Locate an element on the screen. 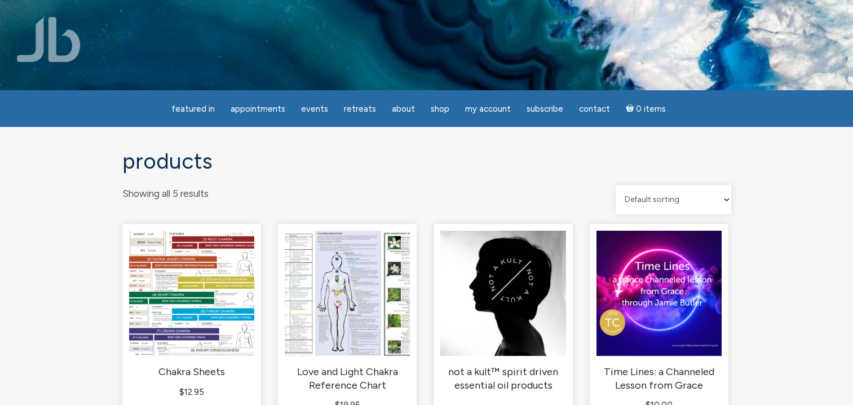 The height and width of the screenshot is (405, 853). span: Subscribe is located at coordinates (544, 109).